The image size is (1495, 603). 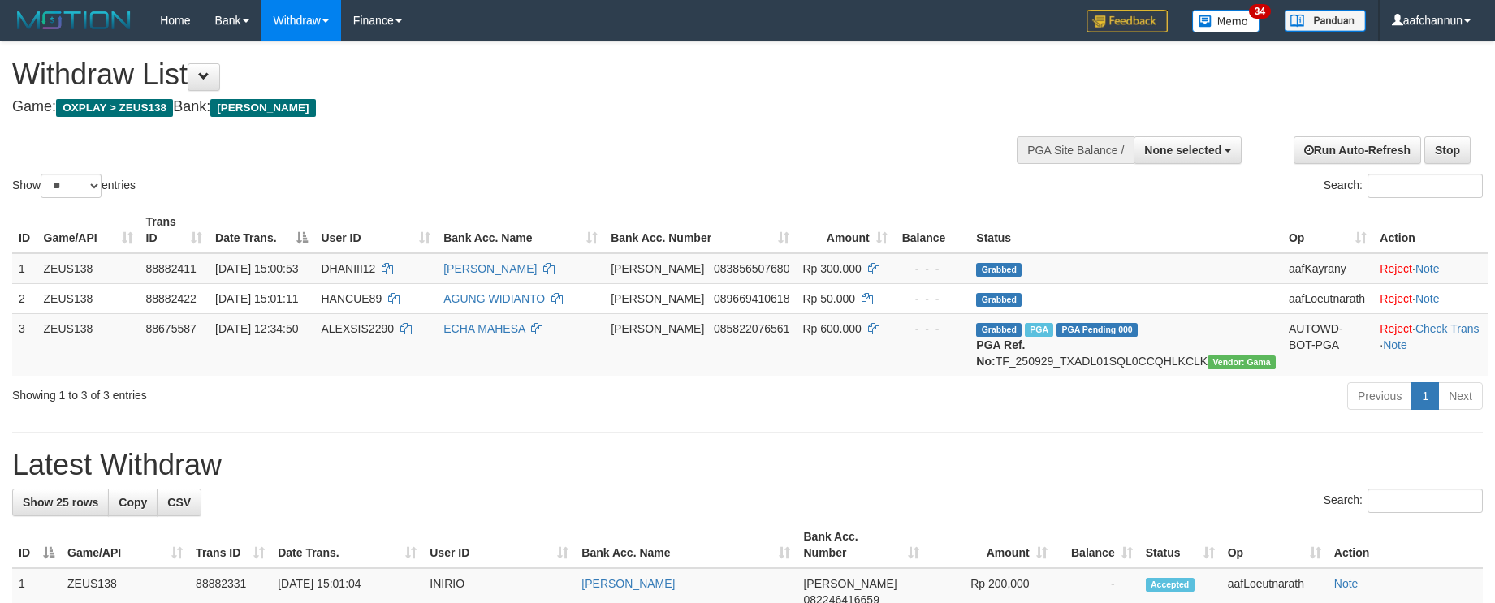 What do you see at coordinates (1226, 21) in the screenshot?
I see `img: Button%20Memo.svg` at bounding box center [1226, 21].